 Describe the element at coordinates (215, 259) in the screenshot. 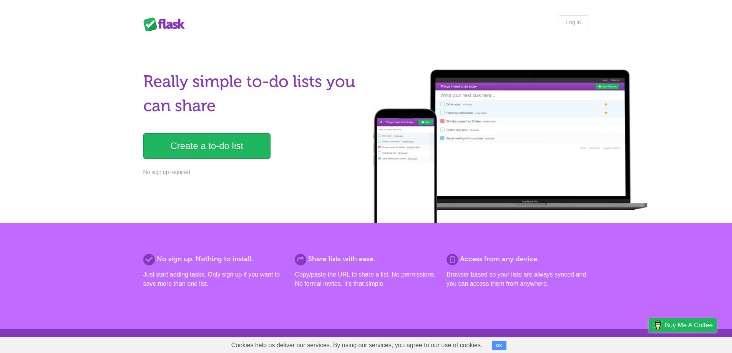

I see `h2: No sign up. Nothing to install.` at that location.